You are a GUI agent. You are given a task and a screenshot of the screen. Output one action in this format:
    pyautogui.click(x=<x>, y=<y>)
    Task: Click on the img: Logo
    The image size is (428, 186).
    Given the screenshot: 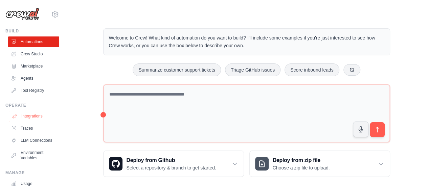 What is the action you would take?
    pyautogui.click(x=22, y=14)
    